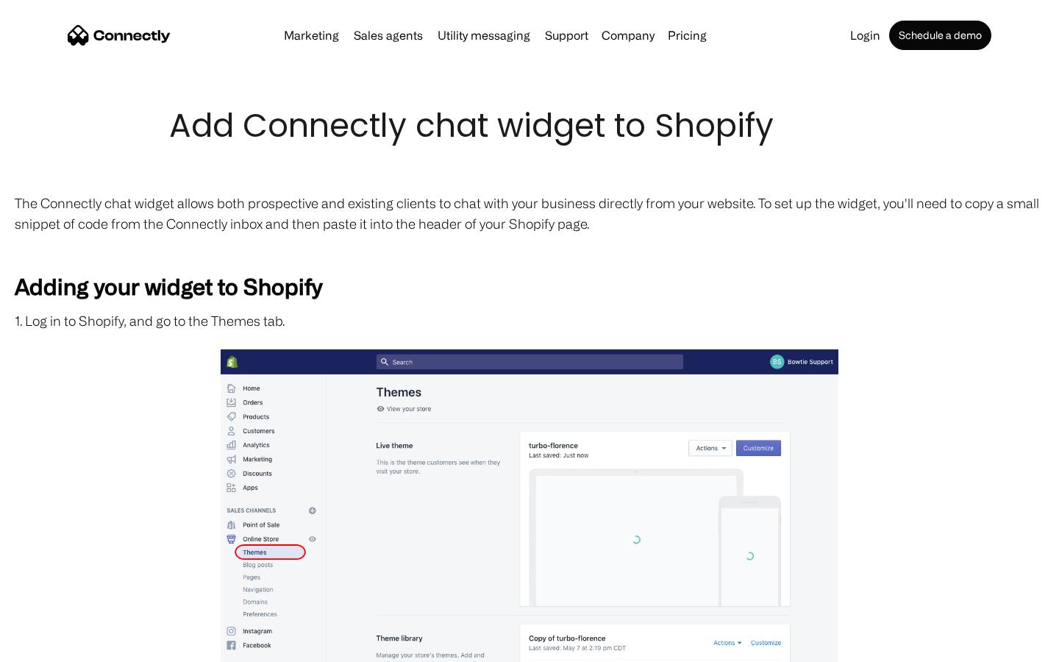 This screenshot has width=1059, height=662. I want to click on a: Marketing, so click(311, 35).